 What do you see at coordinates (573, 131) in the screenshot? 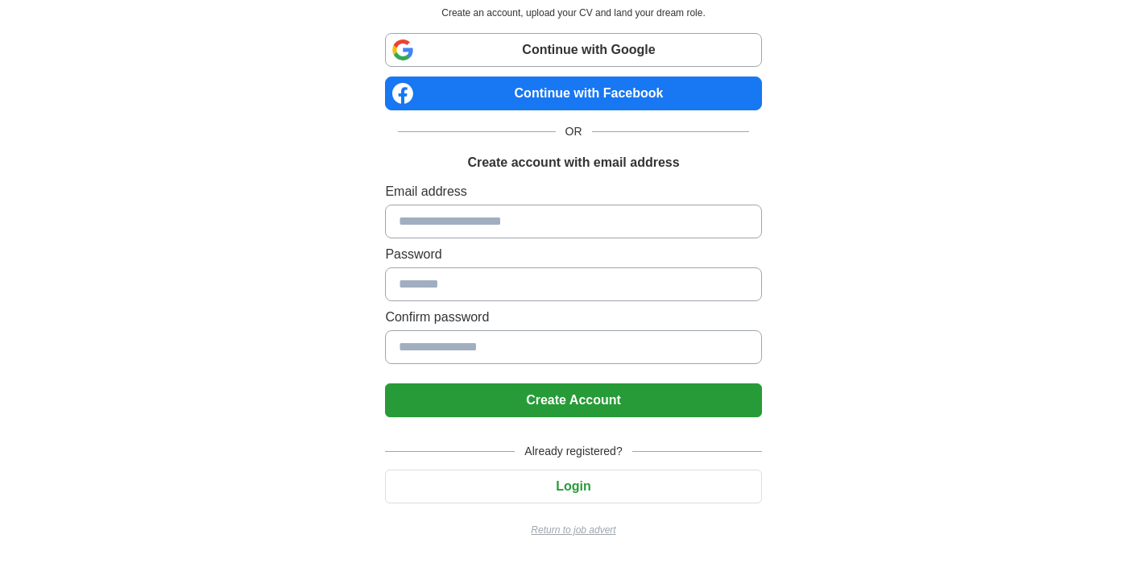
I see `span: OR` at bounding box center [573, 131].